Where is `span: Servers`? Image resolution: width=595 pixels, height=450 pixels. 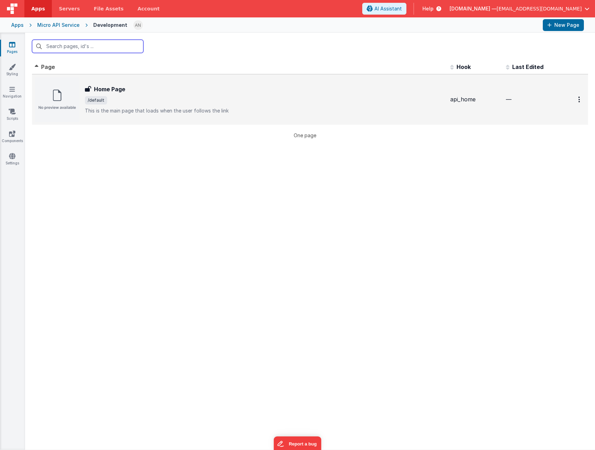 span: Servers is located at coordinates (69, 9).